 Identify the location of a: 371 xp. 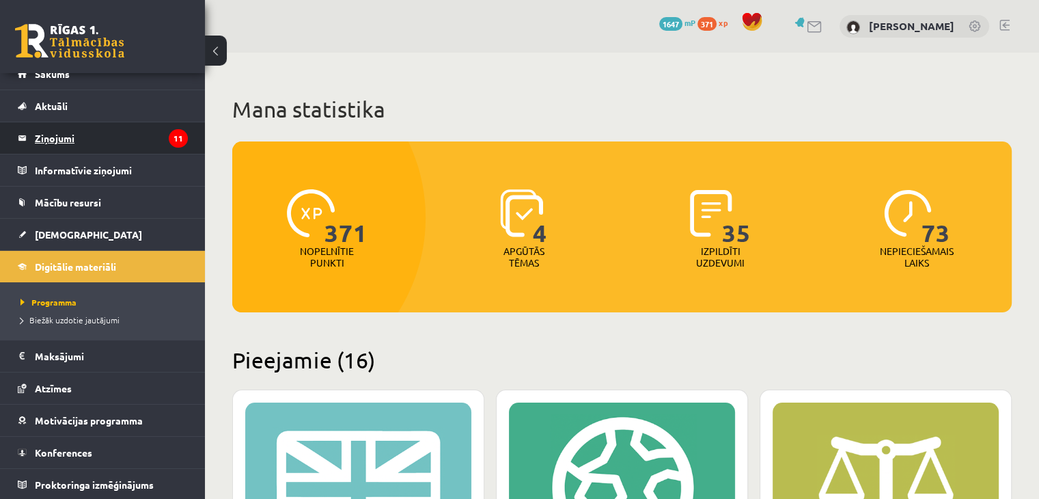
(716, 23).